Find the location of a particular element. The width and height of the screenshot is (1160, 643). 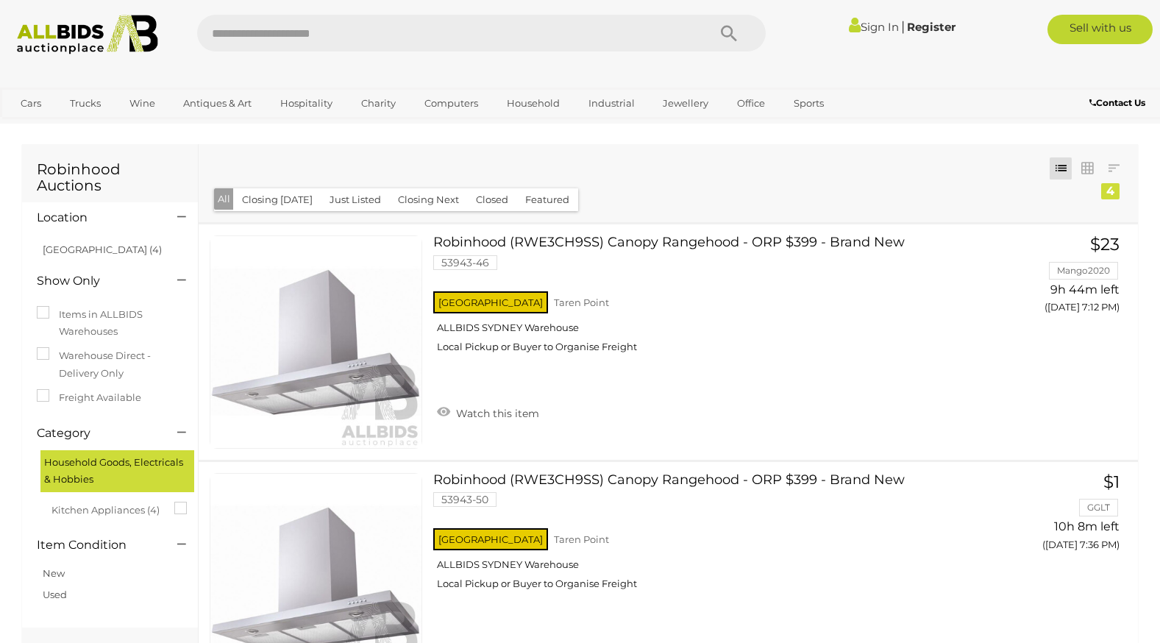

a: Sign In is located at coordinates (874, 26).